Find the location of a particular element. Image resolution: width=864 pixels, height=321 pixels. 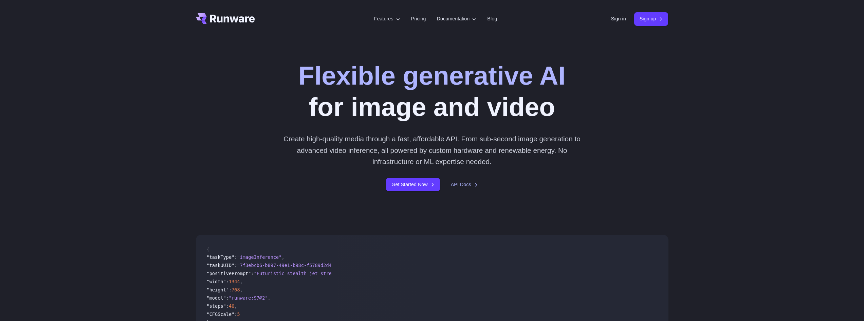

span: "CFGScale" is located at coordinates (221, 314).